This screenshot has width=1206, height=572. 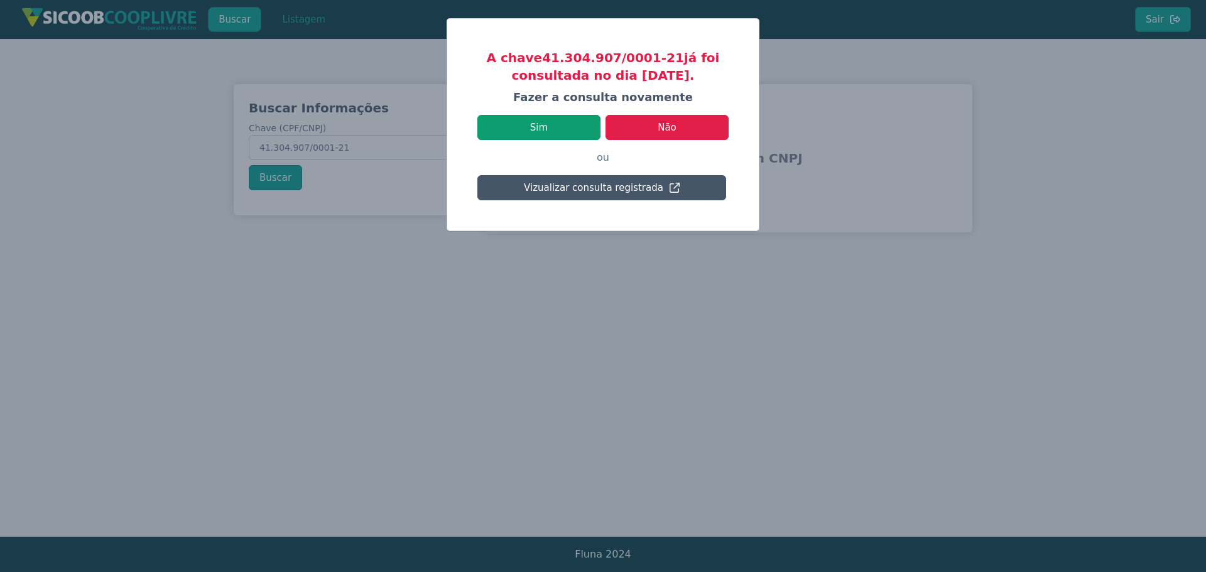 What do you see at coordinates (603, 158) in the screenshot?
I see `p: ou` at bounding box center [603, 158].